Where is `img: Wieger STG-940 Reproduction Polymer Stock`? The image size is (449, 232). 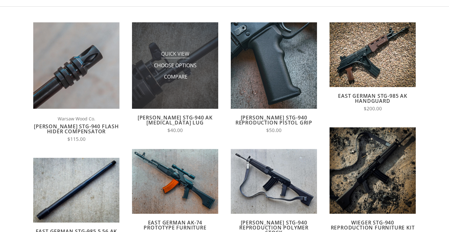 img: Wieger STG-940 Reproduction Polymer Stock is located at coordinates (274, 181).